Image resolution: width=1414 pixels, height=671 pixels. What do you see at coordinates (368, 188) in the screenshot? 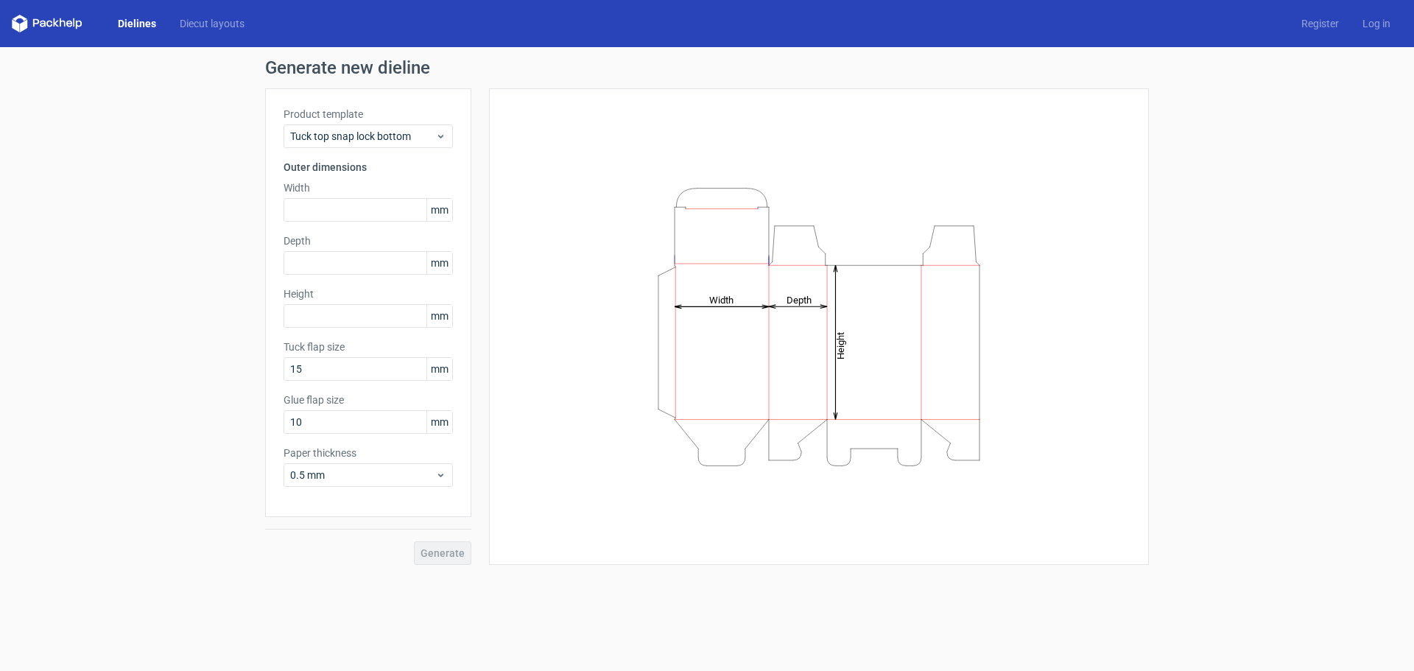
I see `label: Width` at bounding box center [368, 188].